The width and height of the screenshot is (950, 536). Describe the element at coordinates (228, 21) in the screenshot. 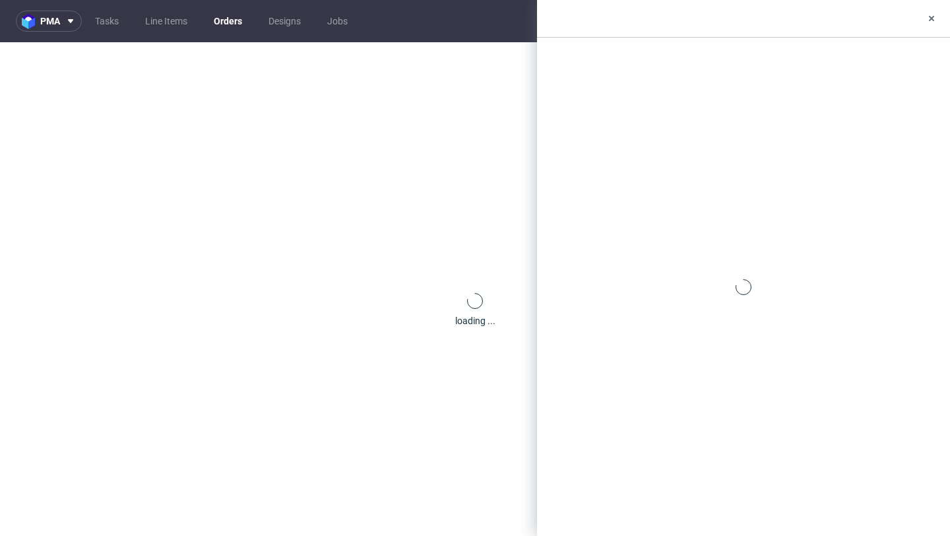

I see `a: Orders` at that location.